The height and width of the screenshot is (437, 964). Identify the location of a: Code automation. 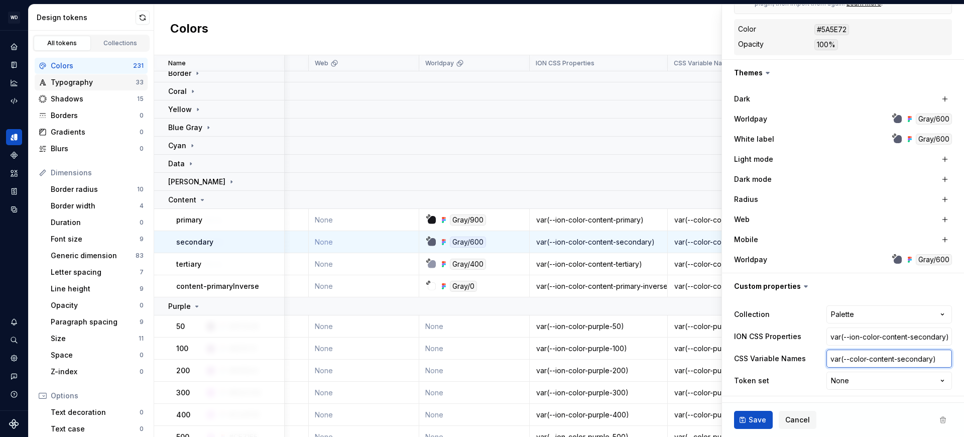
(14, 101).